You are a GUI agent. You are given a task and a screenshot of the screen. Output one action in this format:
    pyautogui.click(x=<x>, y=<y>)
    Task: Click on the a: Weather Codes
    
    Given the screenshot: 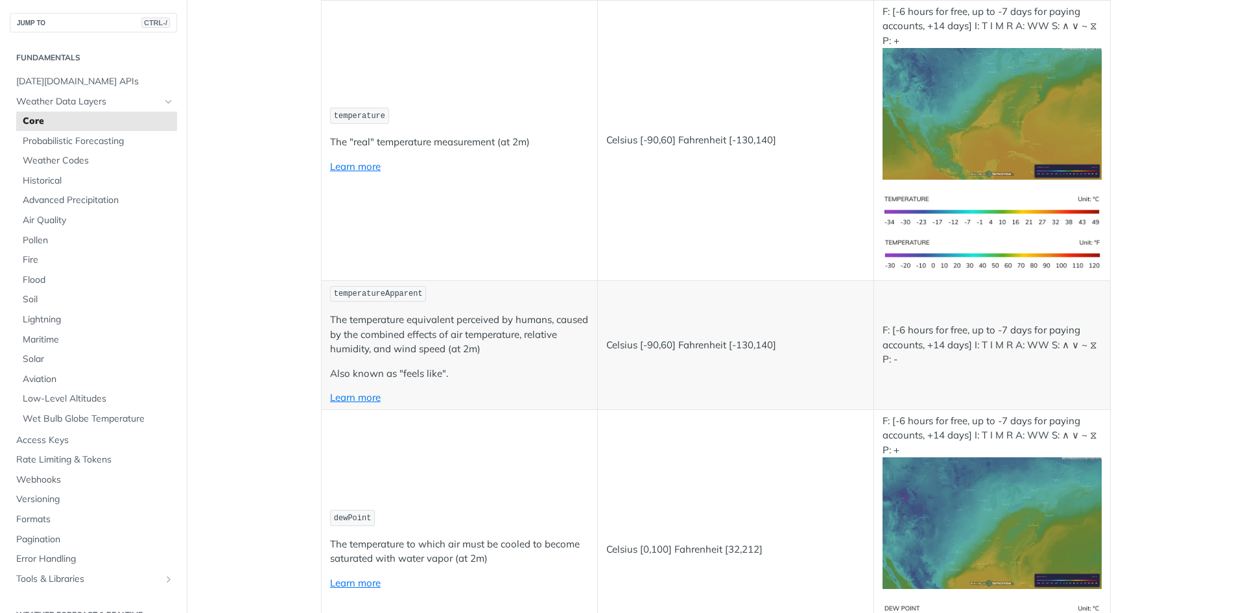 What is the action you would take?
    pyautogui.click(x=97, y=161)
    